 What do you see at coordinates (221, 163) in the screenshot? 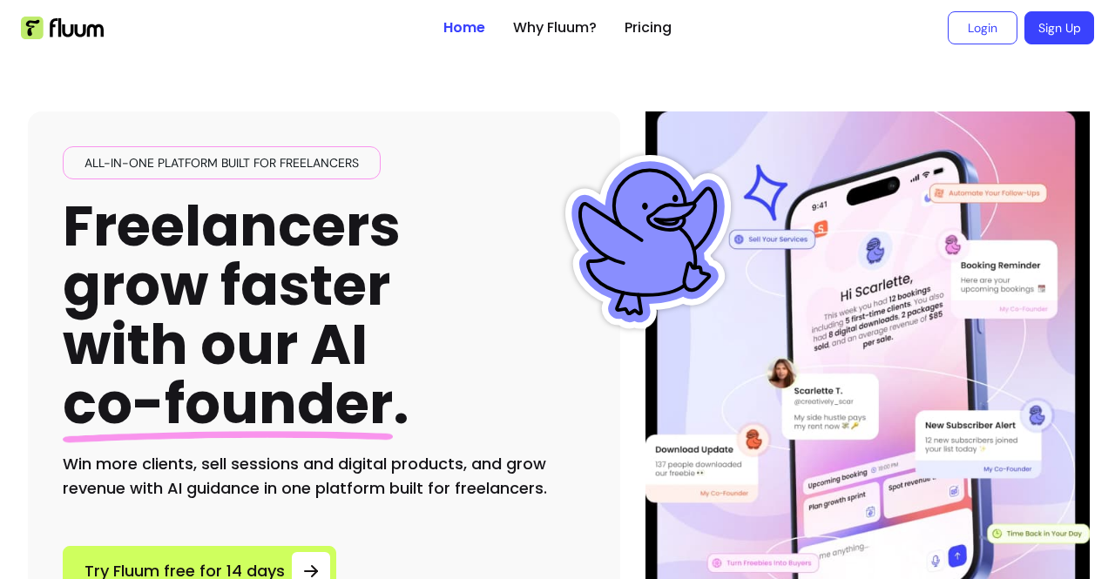
I see `span: All-in-one platform built for freelancers` at bounding box center [221, 163].